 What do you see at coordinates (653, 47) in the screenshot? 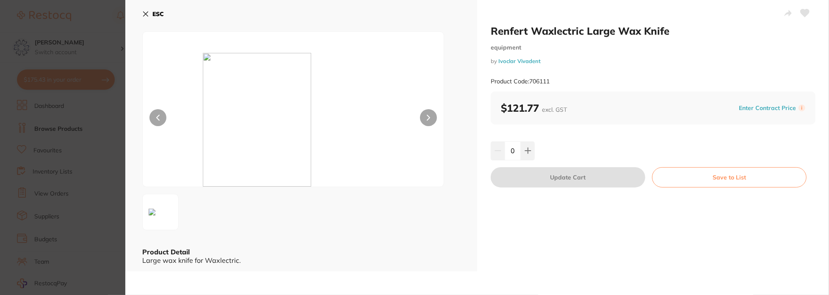
I see `small: equipment` at bounding box center [653, 47].